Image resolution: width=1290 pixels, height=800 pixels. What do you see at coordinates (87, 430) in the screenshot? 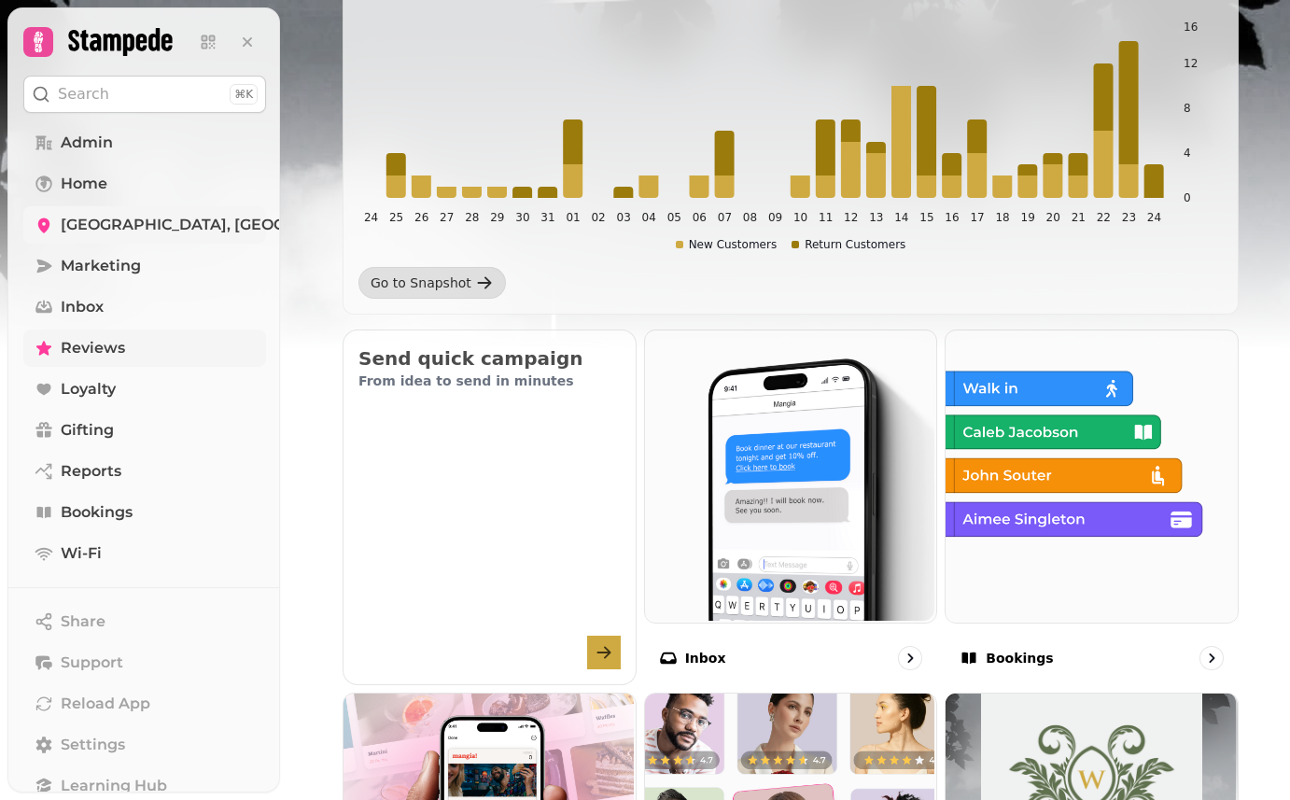
I see `span: Gifting` at bounding box center [87, 430].